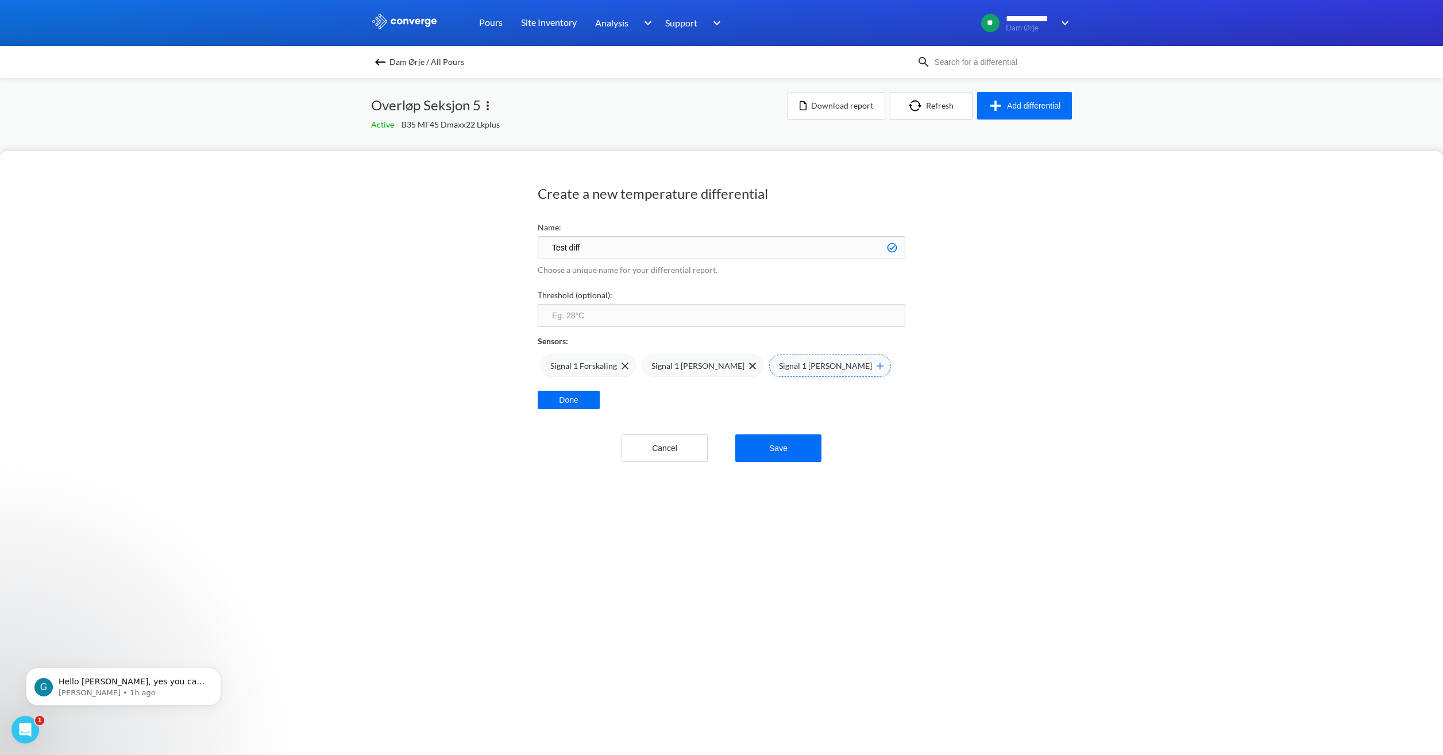 Image resolution: width=1443 pixels, height=755 pixels. Describe the element at coordinates (722, 248) in the screenshot. I see `input: Eg. TempDiff Deep Pour Basement C1sX` at that location.